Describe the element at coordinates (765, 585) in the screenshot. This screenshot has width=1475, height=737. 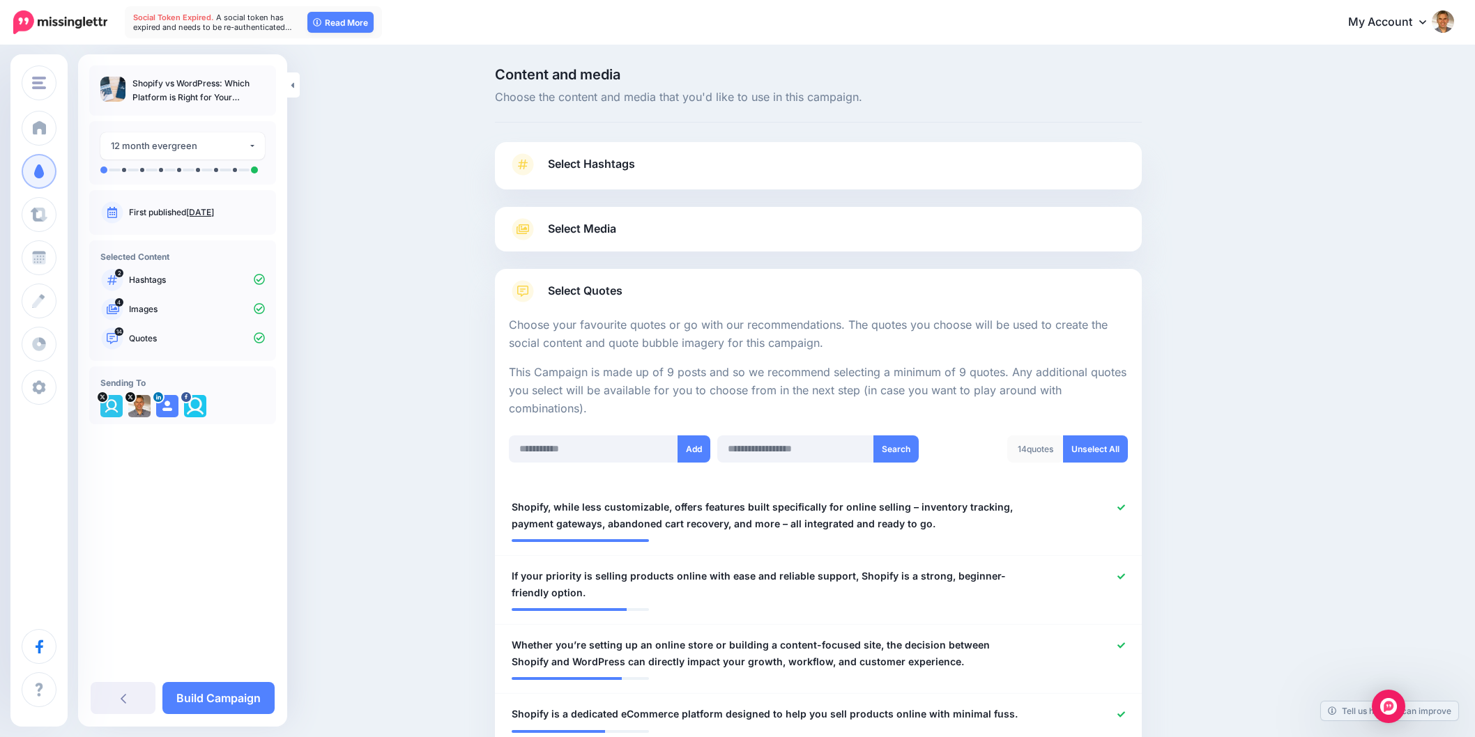
I see `span: If your priority is selling products online with ease and reliable support, Shopify is a strong, ...` at that location.